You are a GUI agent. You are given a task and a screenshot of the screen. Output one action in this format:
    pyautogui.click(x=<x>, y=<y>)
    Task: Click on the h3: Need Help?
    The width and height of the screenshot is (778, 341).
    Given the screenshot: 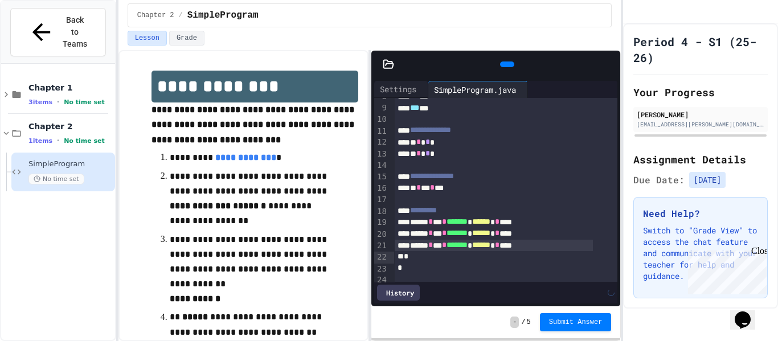 What is the action you would take?
    pyautogui.click(x=701, y=214)
    